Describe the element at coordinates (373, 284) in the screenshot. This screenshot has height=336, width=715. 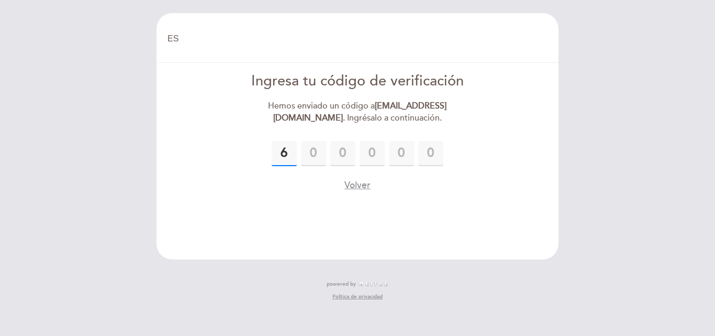
I see `img: MEITRE` at that location.